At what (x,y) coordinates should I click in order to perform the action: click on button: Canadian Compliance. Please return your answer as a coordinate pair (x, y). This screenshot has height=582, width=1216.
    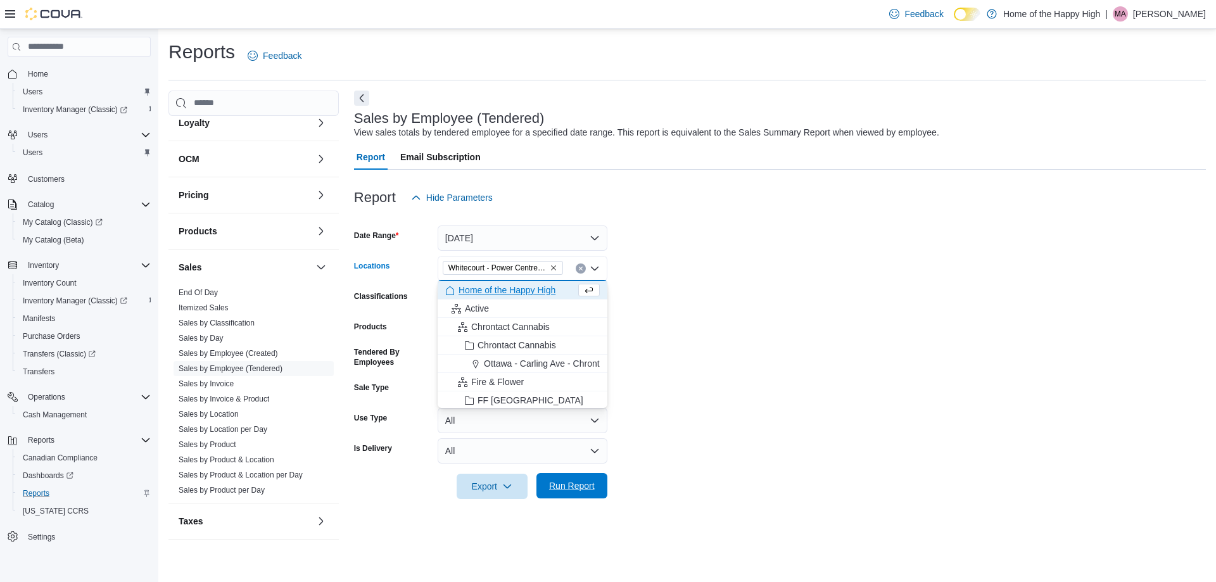
    Looking at the image, I should click on (84, 458).